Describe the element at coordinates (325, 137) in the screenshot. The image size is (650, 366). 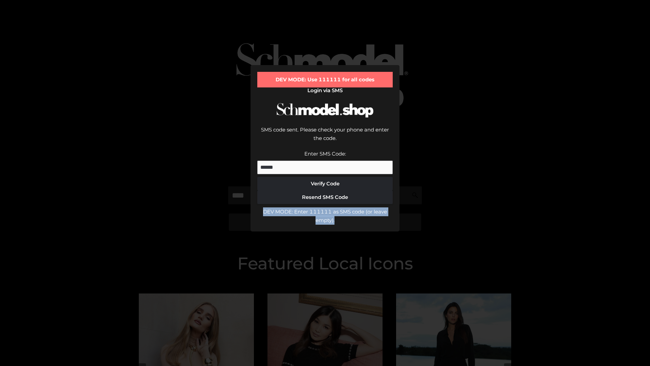
I see `div: SMS code sent. Please check your phone and enter the code.` at that location.